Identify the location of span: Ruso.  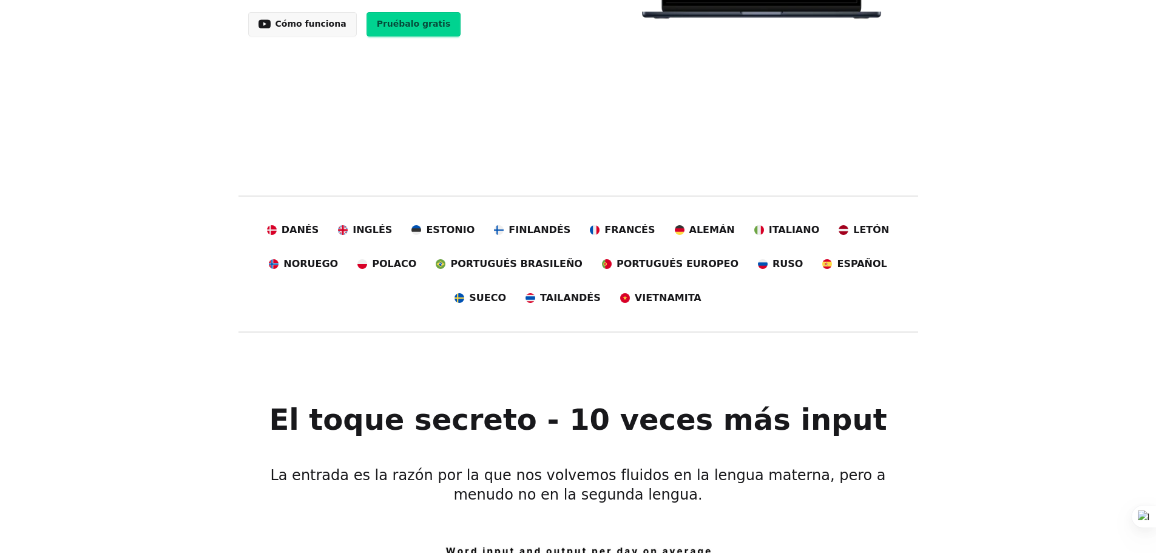
(787, 264).